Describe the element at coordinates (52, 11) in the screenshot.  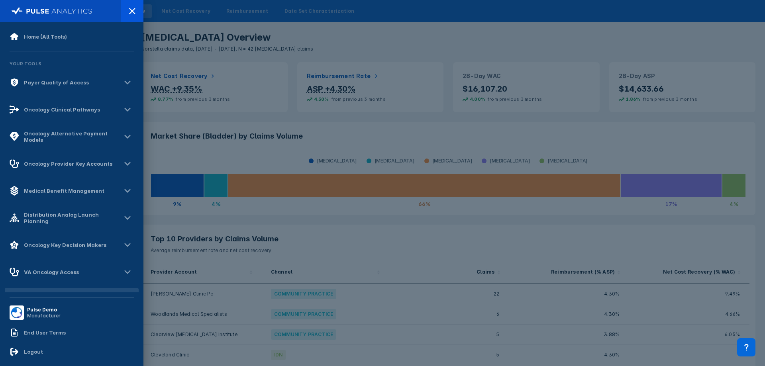
I see `img: pulse-logo-full-white.svg` at that location.